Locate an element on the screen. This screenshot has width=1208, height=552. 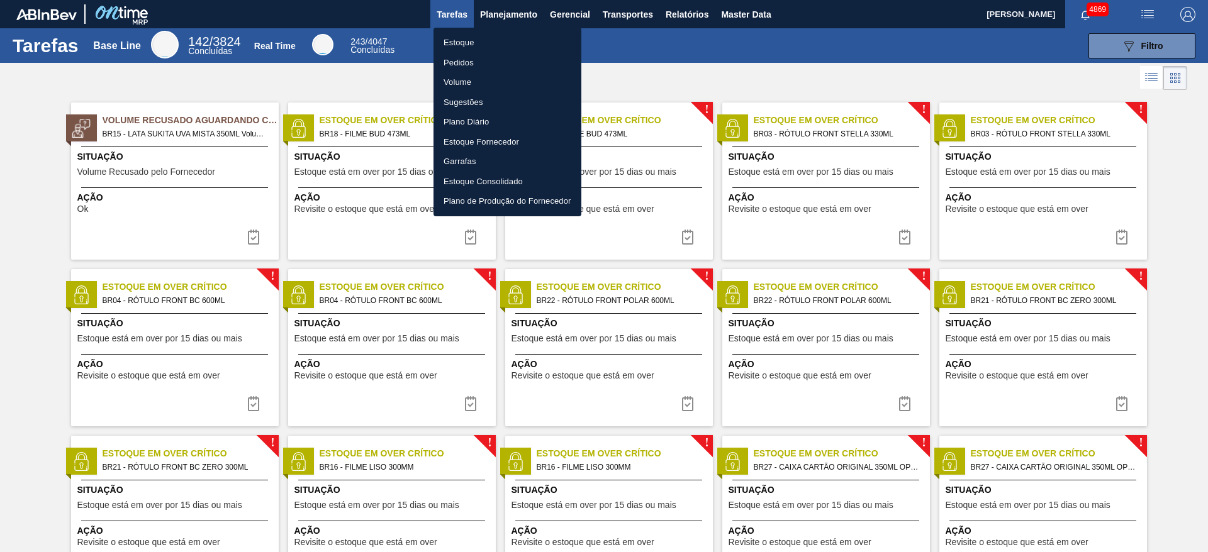
li: Plano Diário is located at coordinates (507, 122).